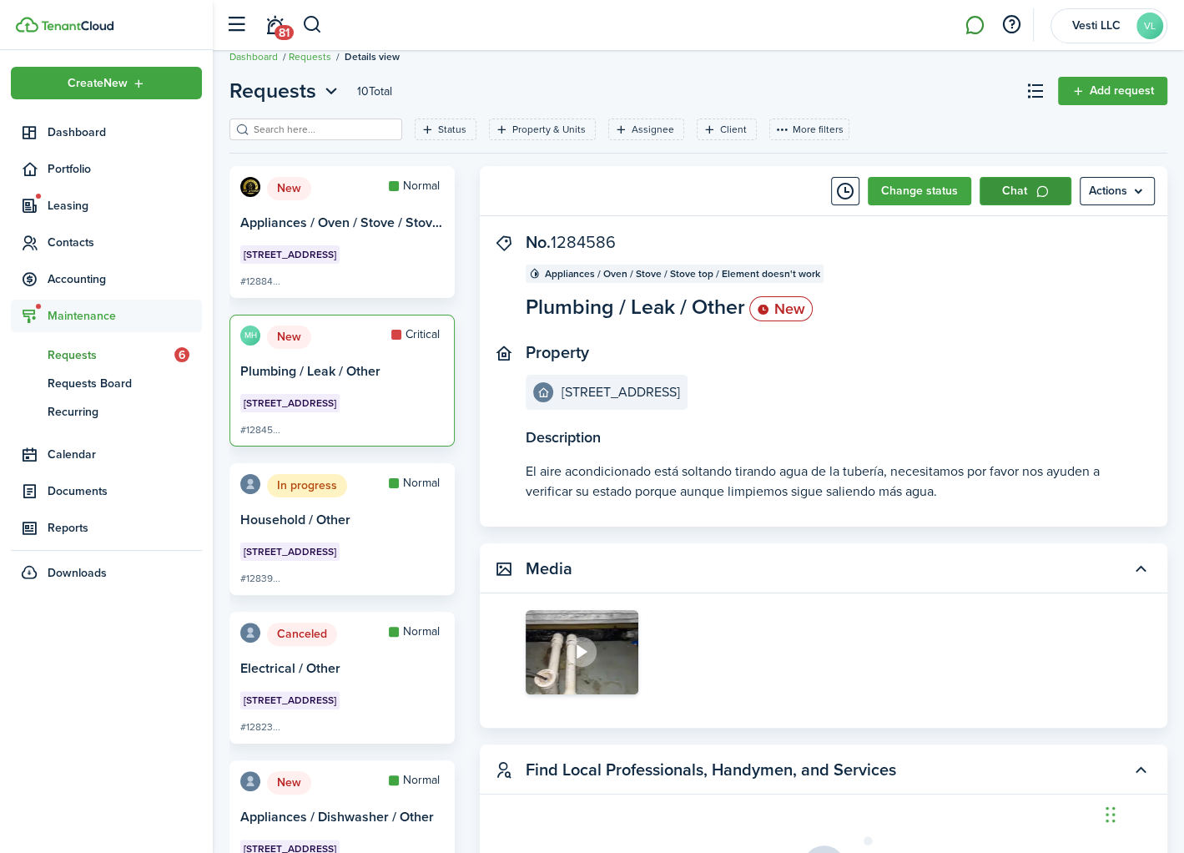  I want to click on avatar-text: MH, so click(250, 336).